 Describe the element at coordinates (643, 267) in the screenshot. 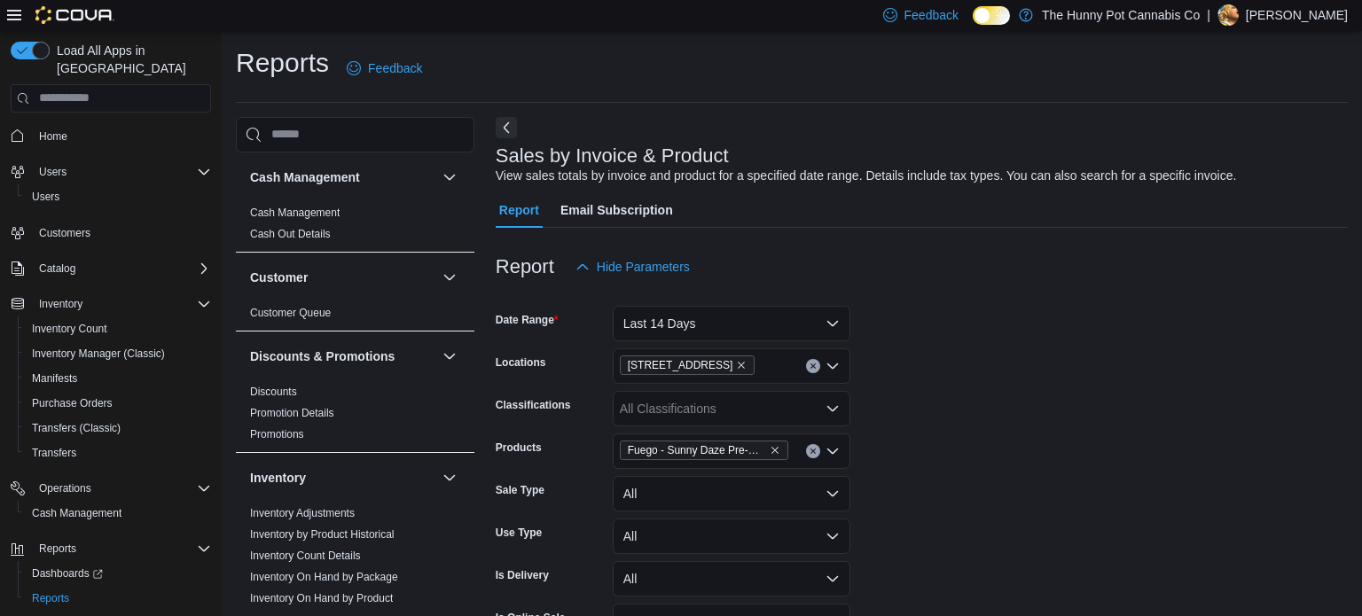

I see `span: Hide Parameters` at that location.